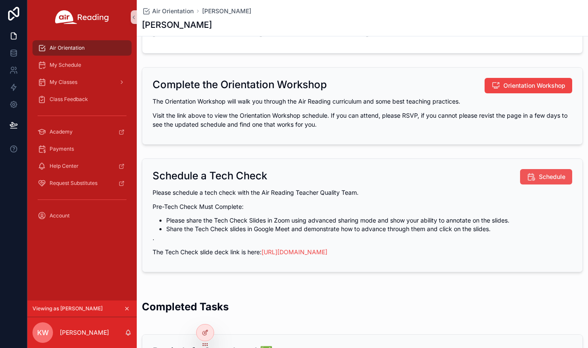  I want to click on span: Help Center, so click(64, 166).